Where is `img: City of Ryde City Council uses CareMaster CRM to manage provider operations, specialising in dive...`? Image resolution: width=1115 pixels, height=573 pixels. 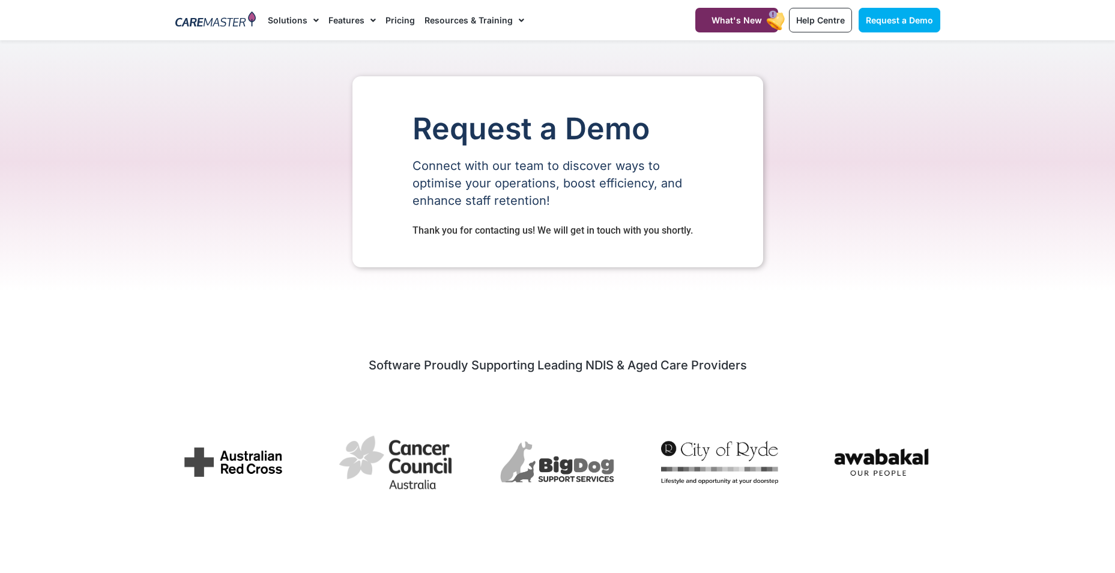 img: City of Ryde City Council uses CareMaster CRM to manage provider operations, specialising in dive... is located at coordinates (719, 462).